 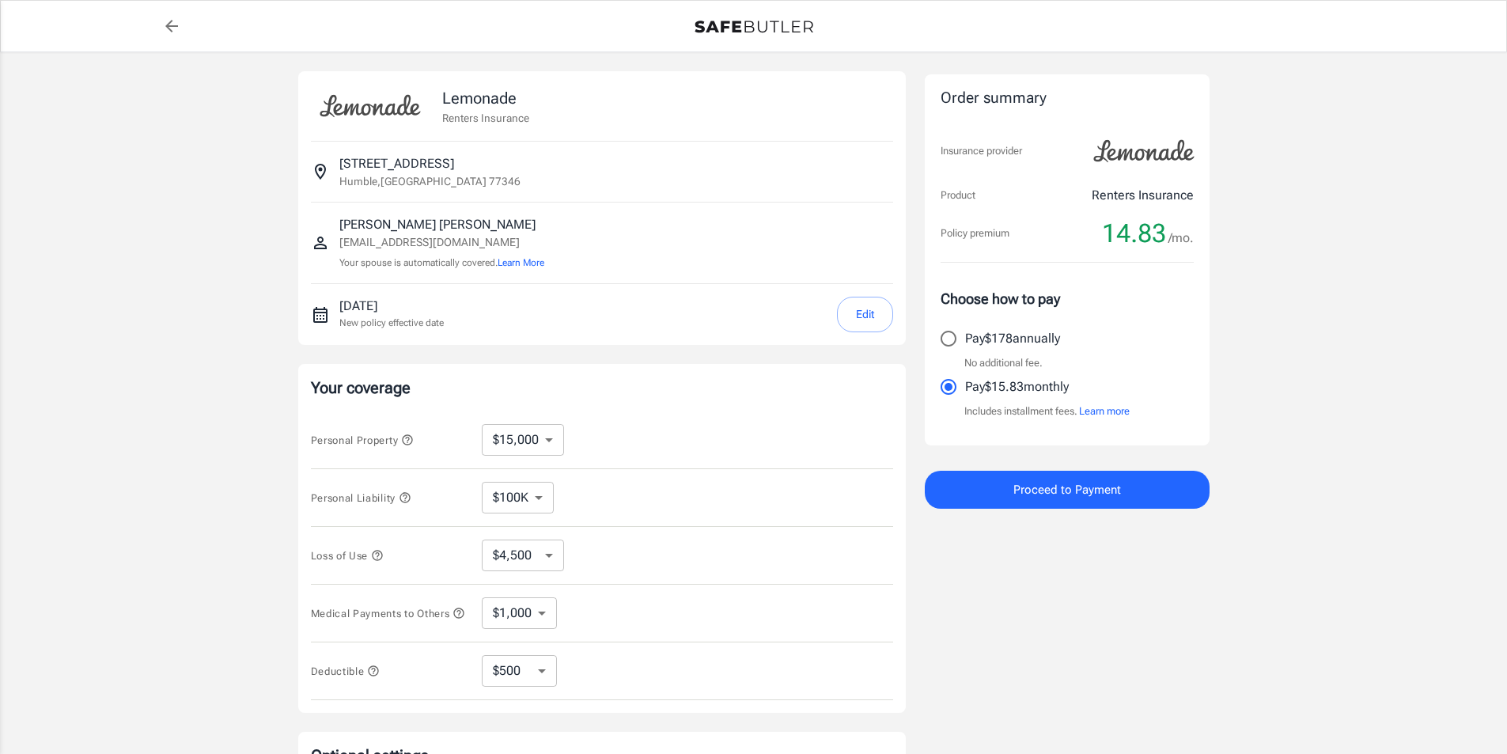 I want to click on p: Choose how to pay, so click(x=1067, y=298).